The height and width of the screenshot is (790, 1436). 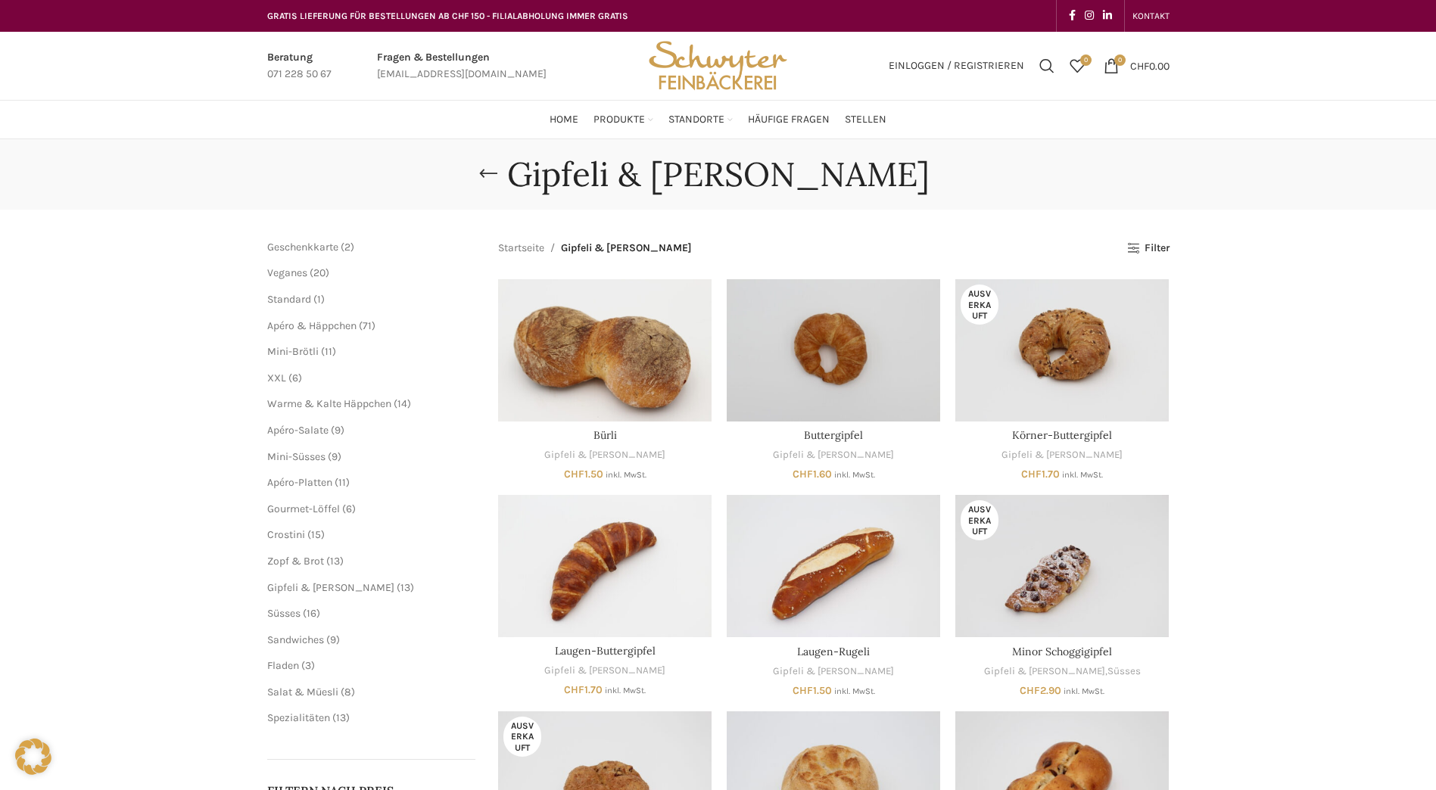 I want to click on bdi: 2.90, so click(x=1040, y=690).